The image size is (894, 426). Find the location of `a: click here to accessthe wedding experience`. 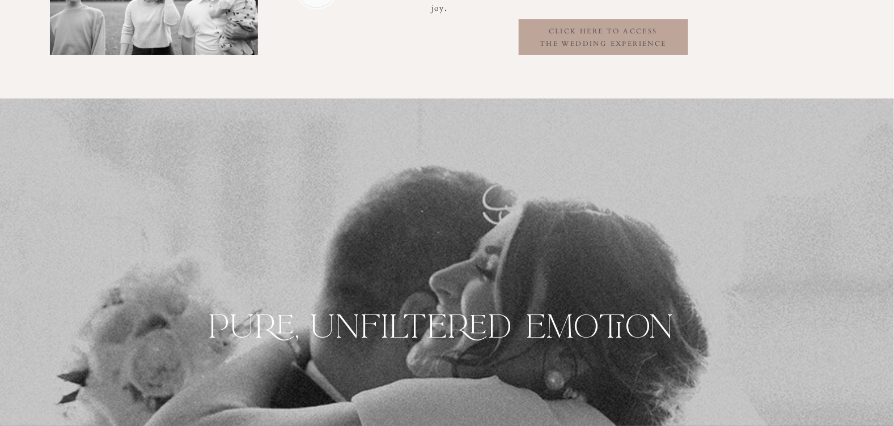

a: click here to accessthe wedding experience is located at coordinates (603, 36).